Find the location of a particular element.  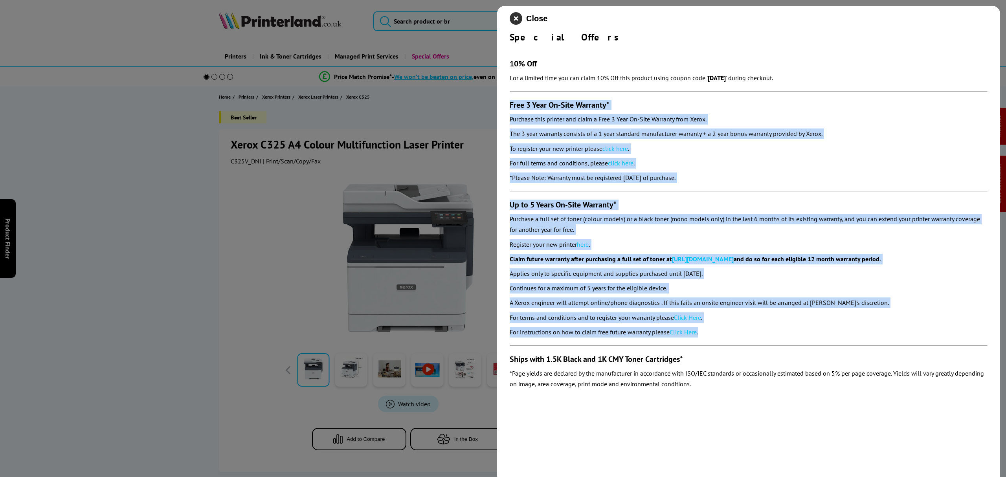

p: For terms and conditions and to register your warranty please . is located at coordinates (749, 318).